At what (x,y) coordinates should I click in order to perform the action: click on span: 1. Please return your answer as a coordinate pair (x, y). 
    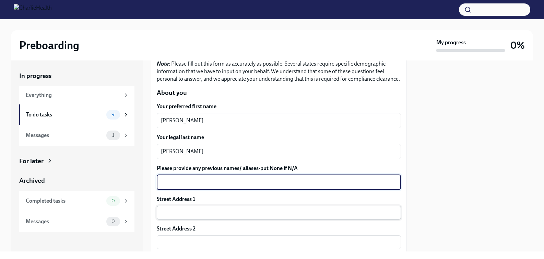
    Looking at the image, I should click on (113, 135).